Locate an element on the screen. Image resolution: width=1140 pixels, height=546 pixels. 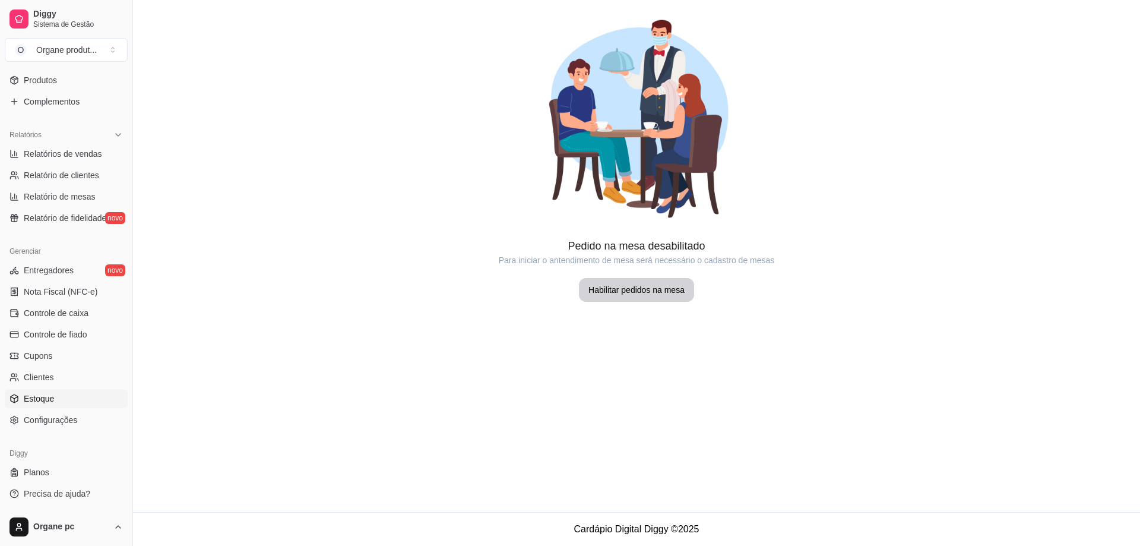
span: Relatórios de vendas is located at coordinates (63, 154).